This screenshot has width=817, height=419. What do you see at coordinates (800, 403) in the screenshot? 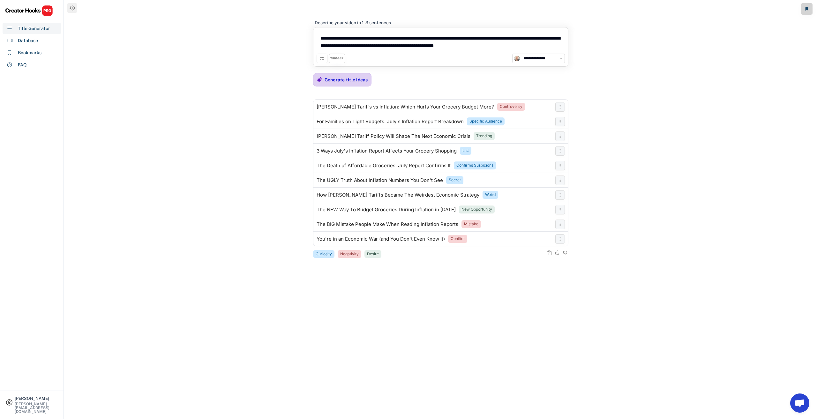
I see `a: Open chat` at bounding box center [800, 403].